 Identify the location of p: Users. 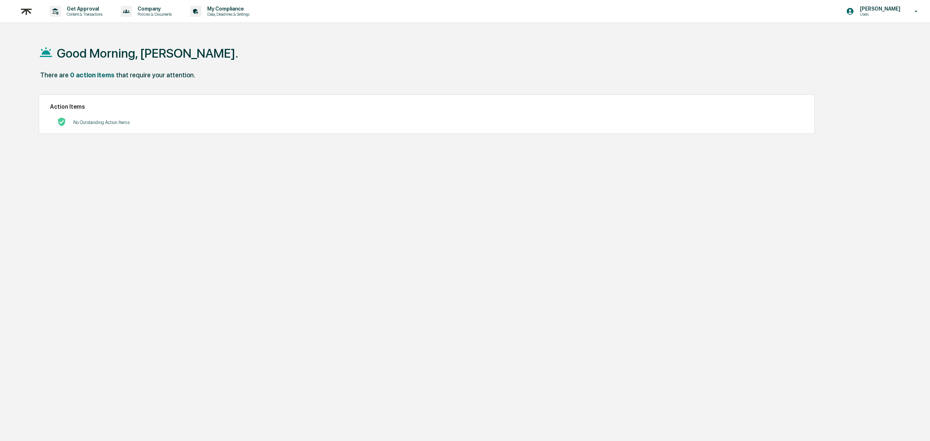
(879, 14).